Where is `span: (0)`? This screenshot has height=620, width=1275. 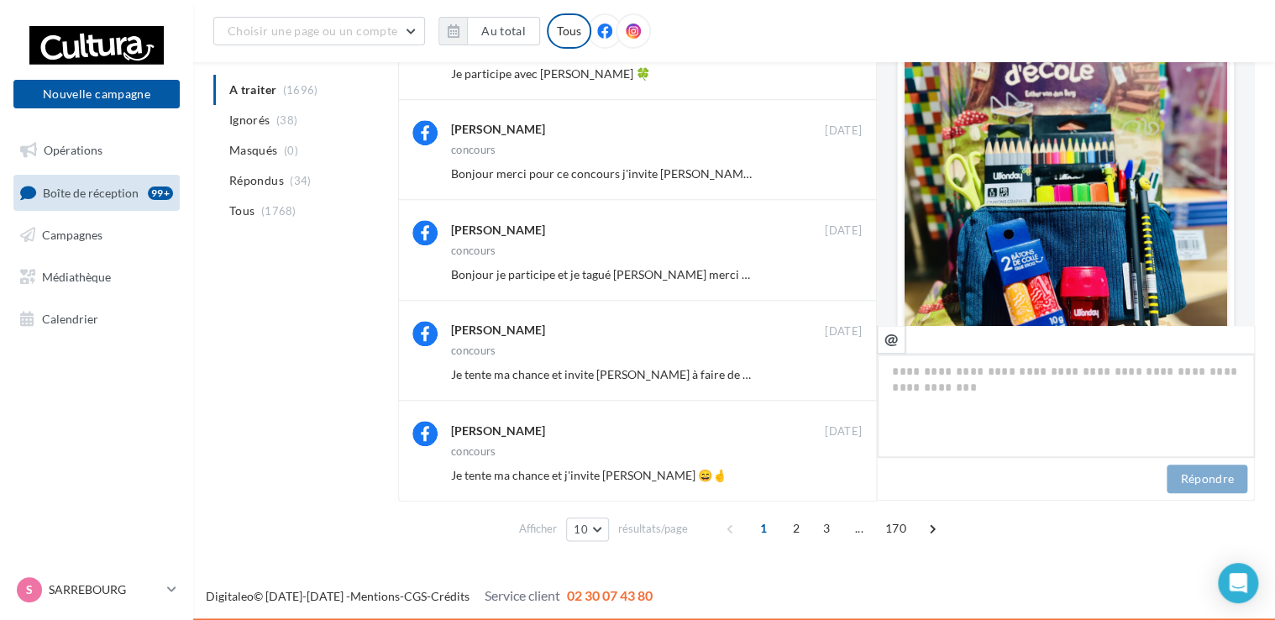 span: (0) is located at coordinates (291, 150).